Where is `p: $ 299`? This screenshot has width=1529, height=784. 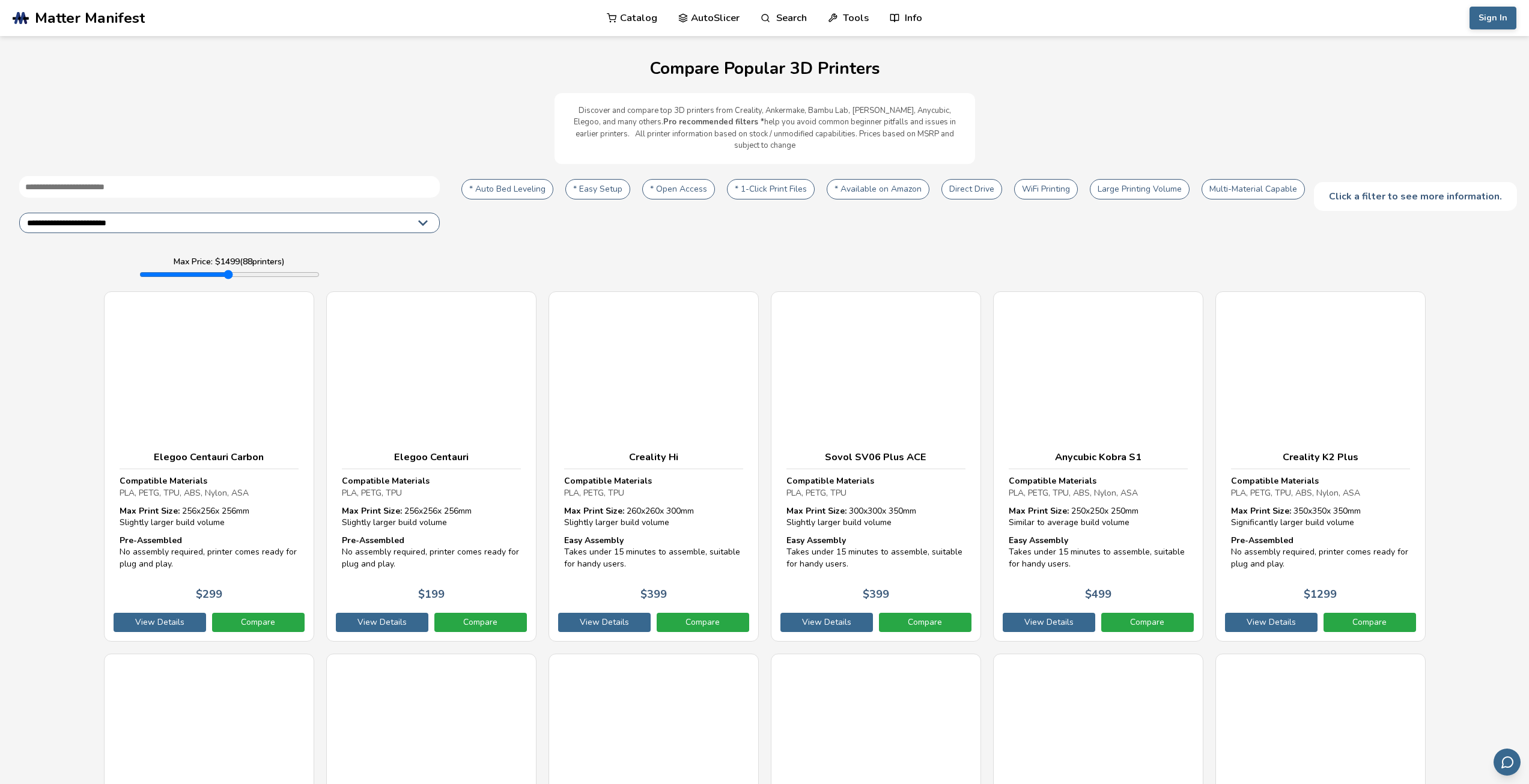 p: $ 299 is located at coordinates (209, 593).